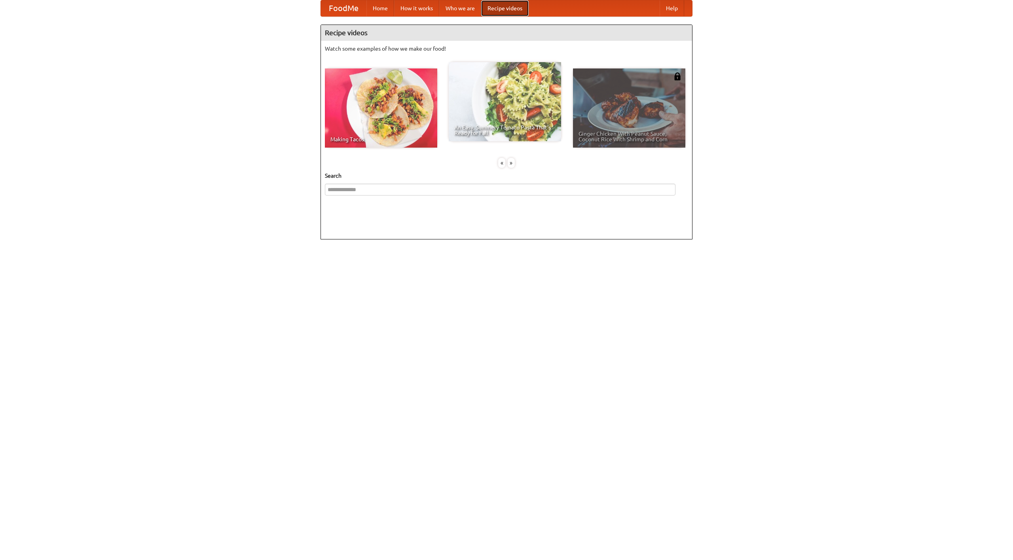 The height and width of the screenshot is (560, 1013). Describe the element at coordinates (505, 102) in the screenshot. I see `a: An Easy, Summery Tomato Pasta That's Ready for Fall` at that location.